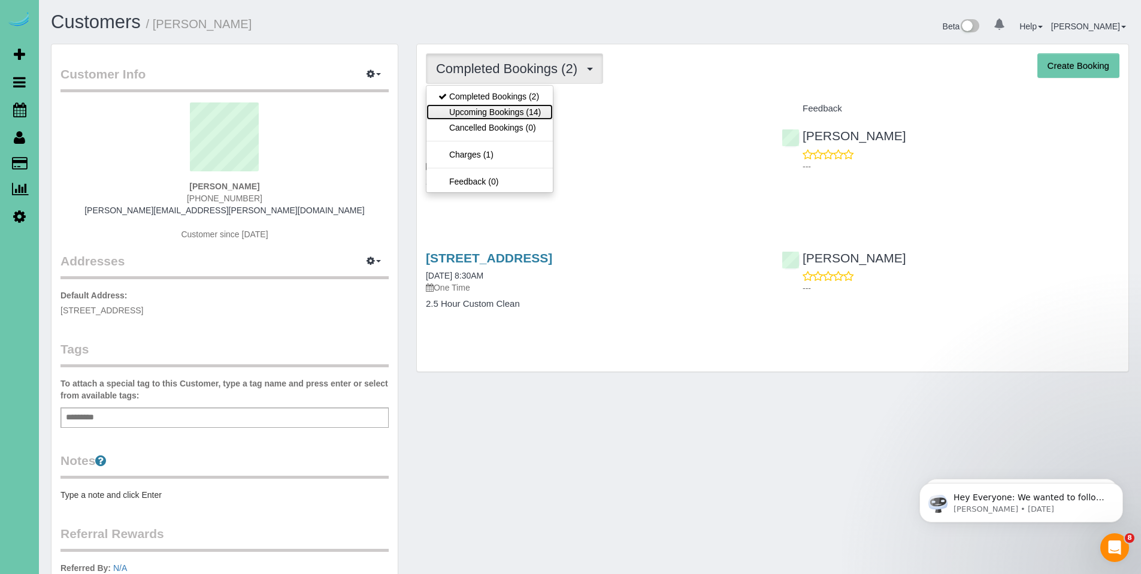 The image size is (1141, 574). Describe the element at coordinates (1031, 26) in the screenshot. I see `a: Help` at that location.